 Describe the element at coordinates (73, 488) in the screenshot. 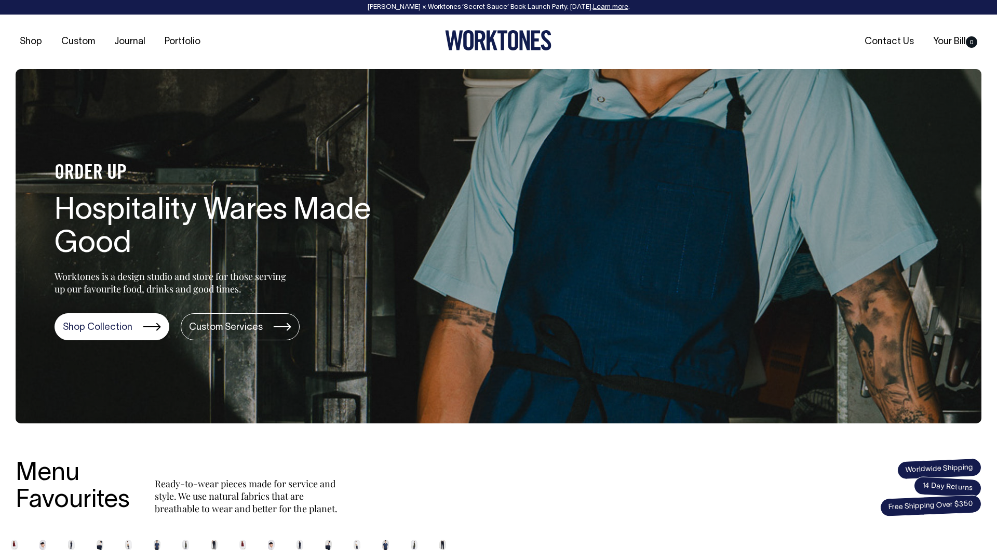

I see `h3: Menu Favourites` at that location.